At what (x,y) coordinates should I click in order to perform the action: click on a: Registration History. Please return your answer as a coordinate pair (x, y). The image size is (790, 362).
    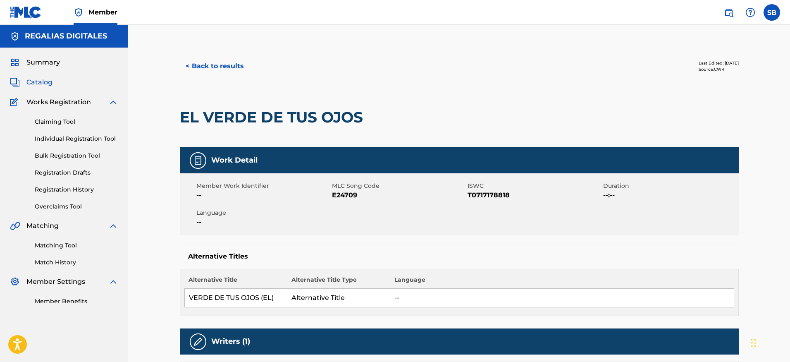
    Looking at the image, I should click on (76, 189).